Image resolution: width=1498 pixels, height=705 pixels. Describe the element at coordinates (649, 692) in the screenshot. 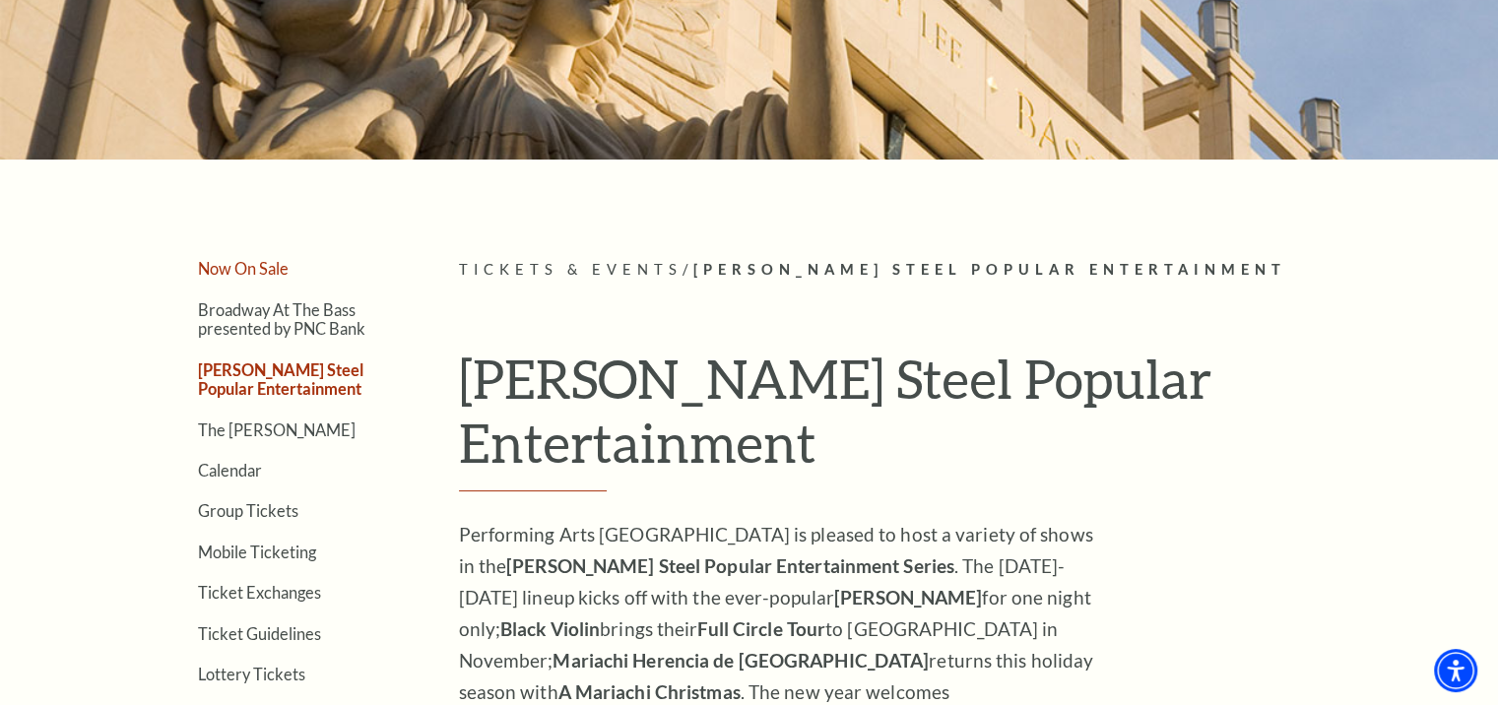

I see `strong: A Mariachi Christmas` at that location.